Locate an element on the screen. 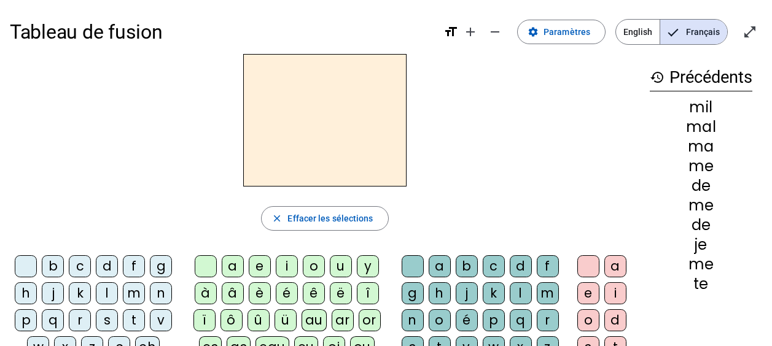  div: v is located at coordinates (161, 320).